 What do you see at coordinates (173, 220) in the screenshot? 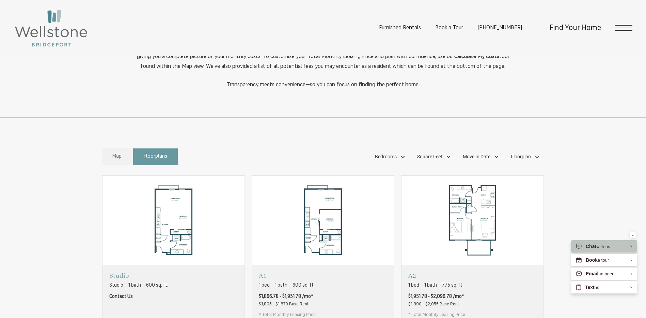
I see `img: Studio - Studio floorplan layout with 1 bathroom and 600 square feet` at bounding box center [173, 220].